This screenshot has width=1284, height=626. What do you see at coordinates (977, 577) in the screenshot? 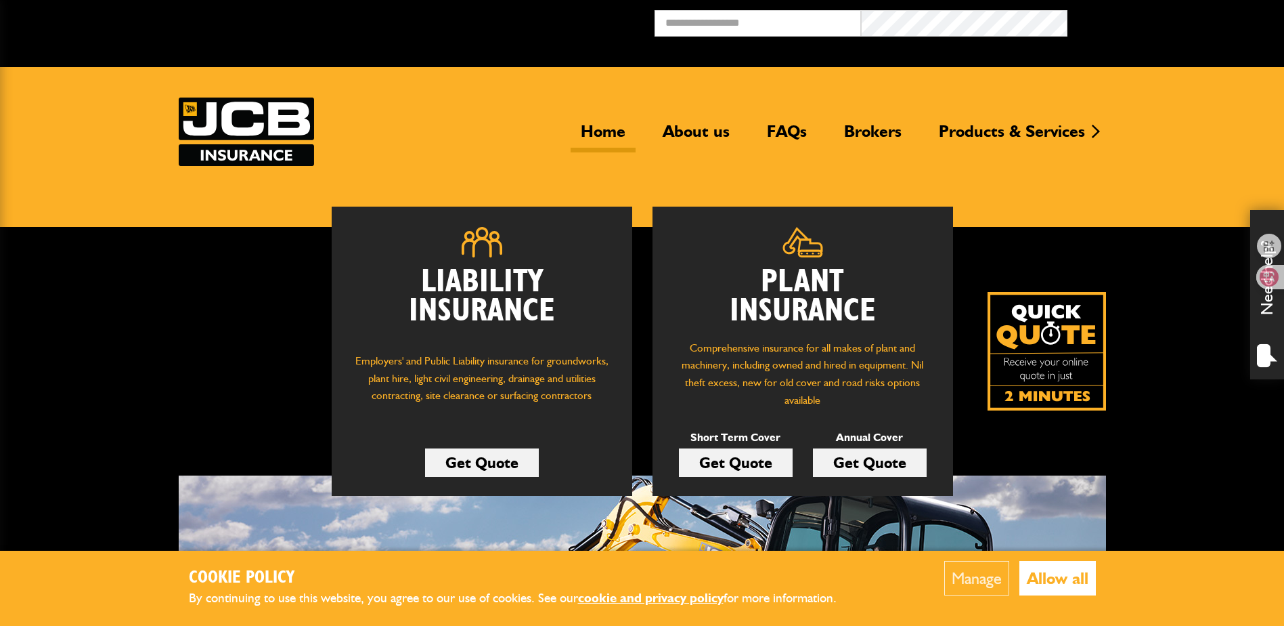
I see `button: Manage` at bounding box center [977, 577].